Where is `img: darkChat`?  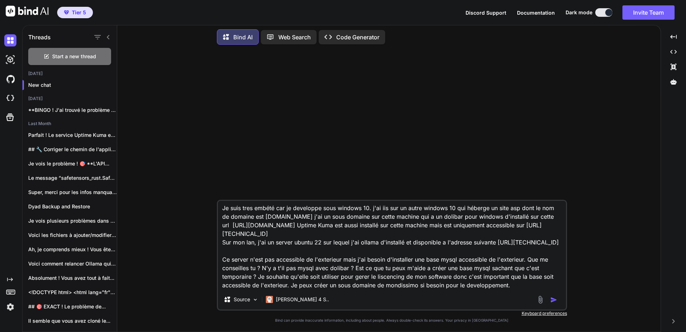
img: darkChat is located at coordinates (10, 40).